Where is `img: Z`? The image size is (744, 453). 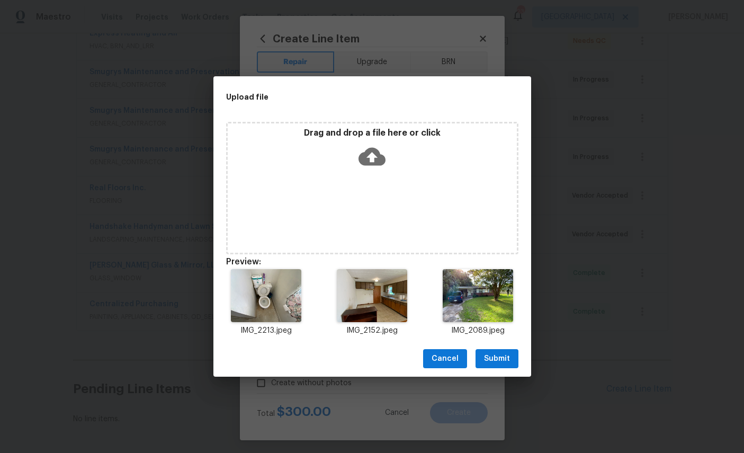 img: Z is located at coordinates (266, 295).